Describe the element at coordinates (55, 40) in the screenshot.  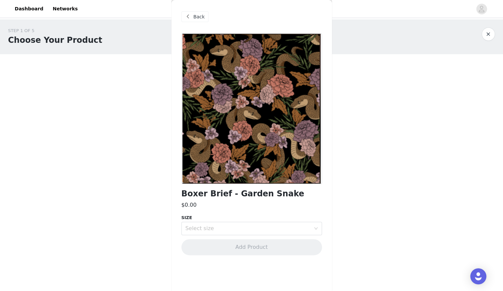
I see `h1: Choose Your Product` at that location.